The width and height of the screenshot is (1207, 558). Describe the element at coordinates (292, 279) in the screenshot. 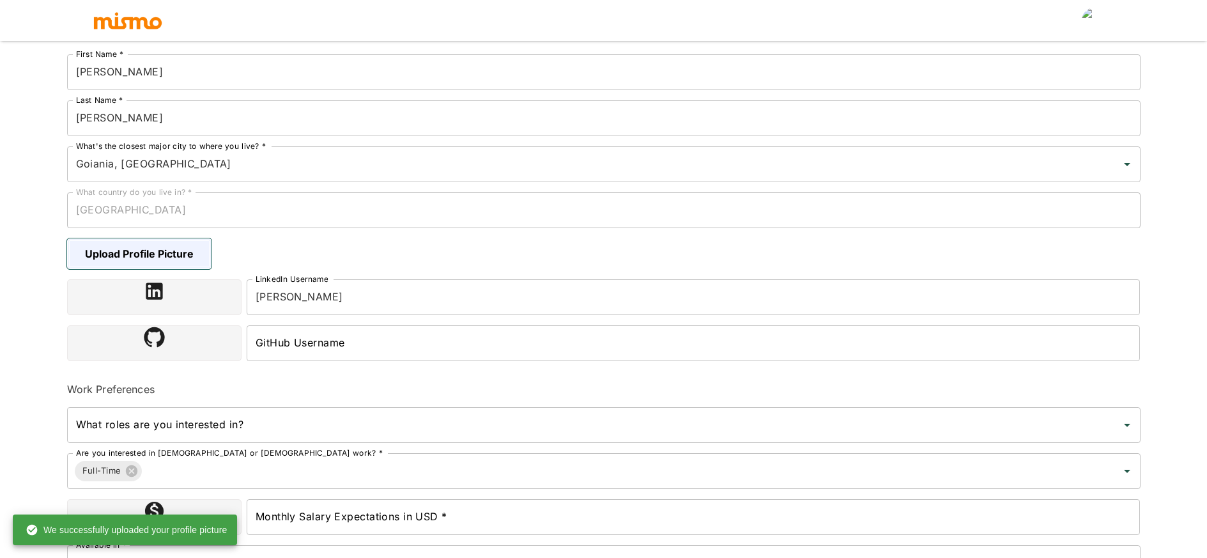

I see `label: LinkedIn Username` at that location.